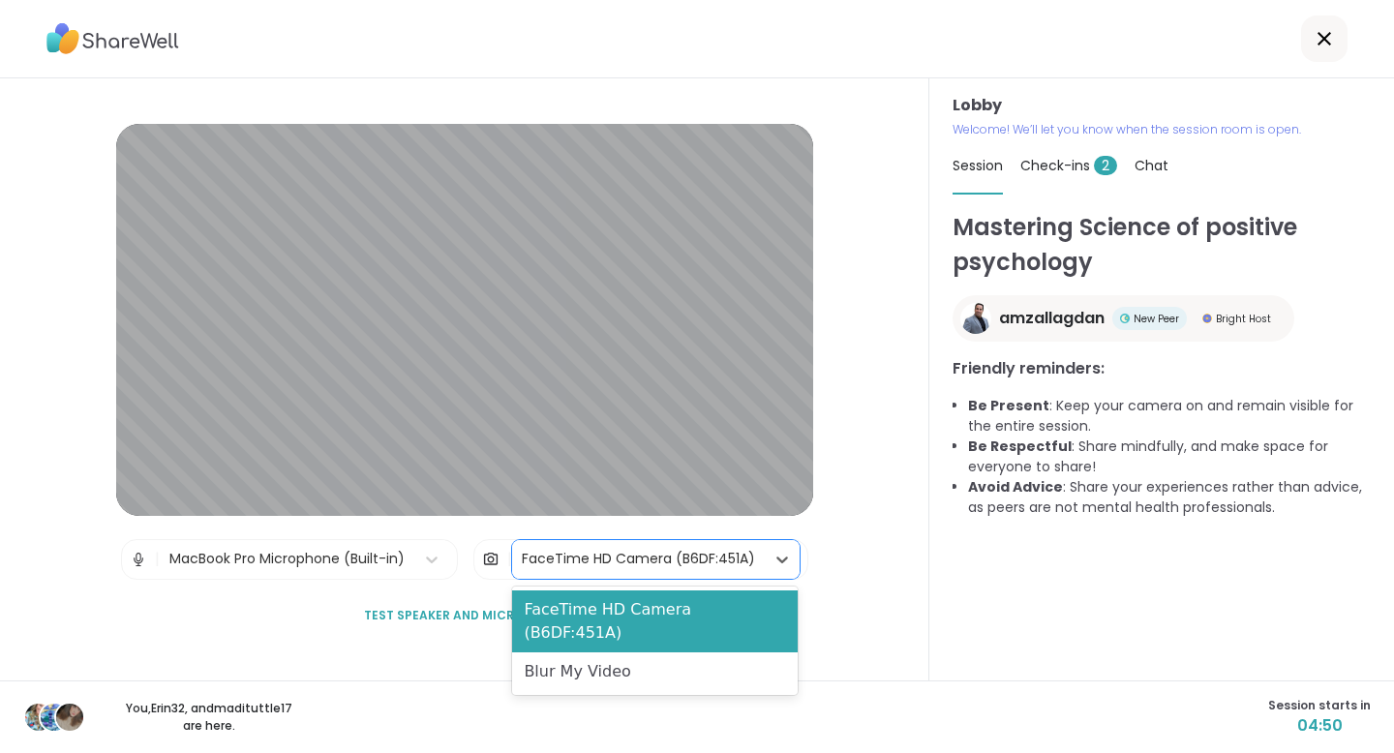  What do you see at coordinates (1319, 726) in the screenshot?
I see `span: 04:50` at bounding box center [1319, 726].